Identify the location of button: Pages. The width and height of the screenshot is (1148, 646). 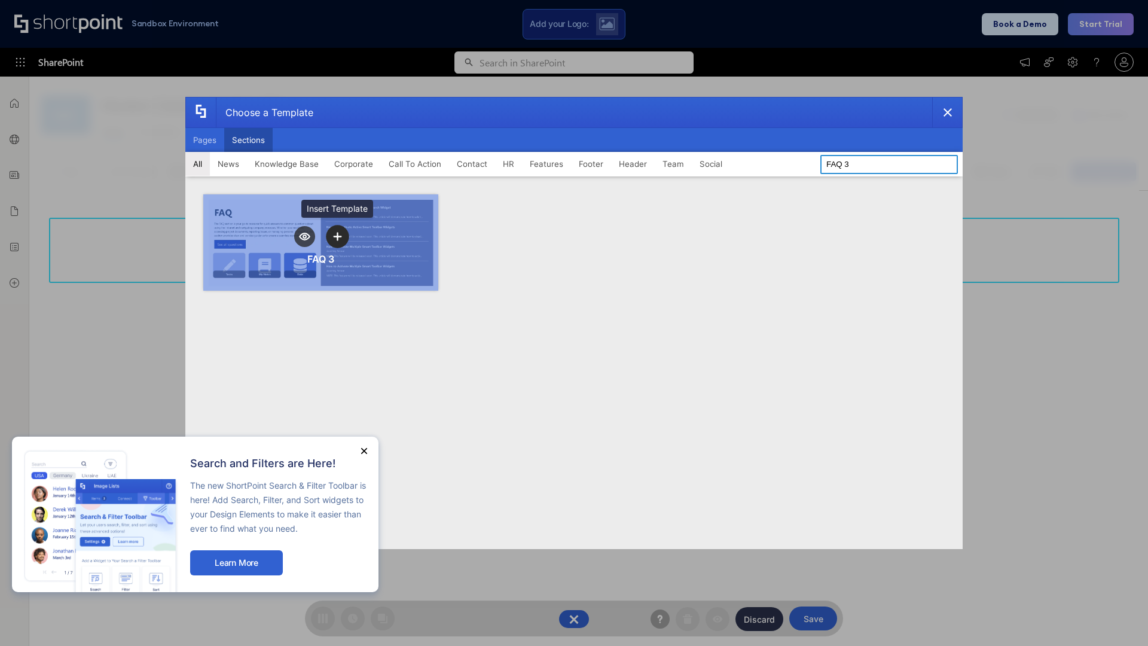
(204, 140).